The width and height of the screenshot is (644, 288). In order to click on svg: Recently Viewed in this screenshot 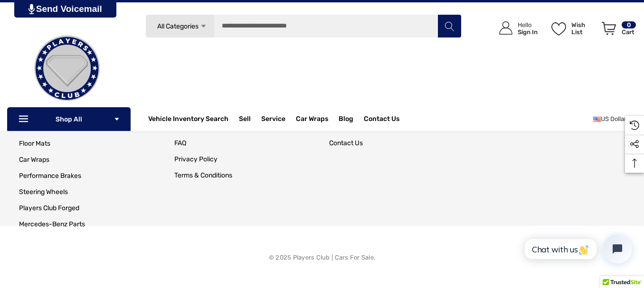, I will do `click(635, 125)`.